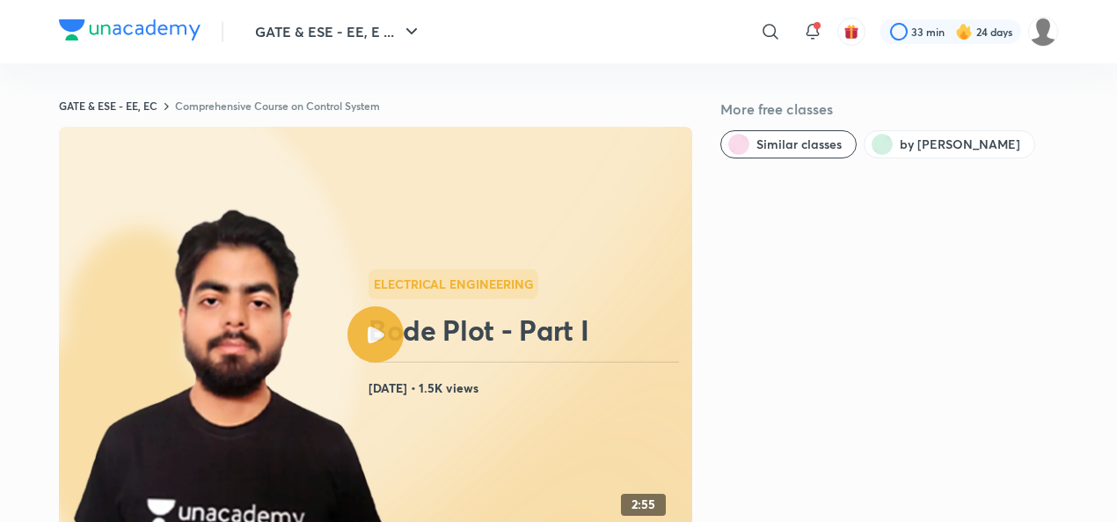 The height and width of the screenshot is (522, 1117). What do you see at coordinates (643, 504) in the screenshot?
I see `h4: 2:55` at bounding box center [643, 504].